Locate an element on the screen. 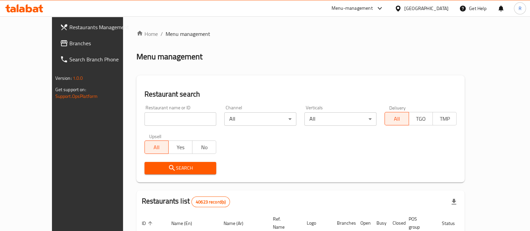  h2: Restaurant search is located at coordinates (300, 94).